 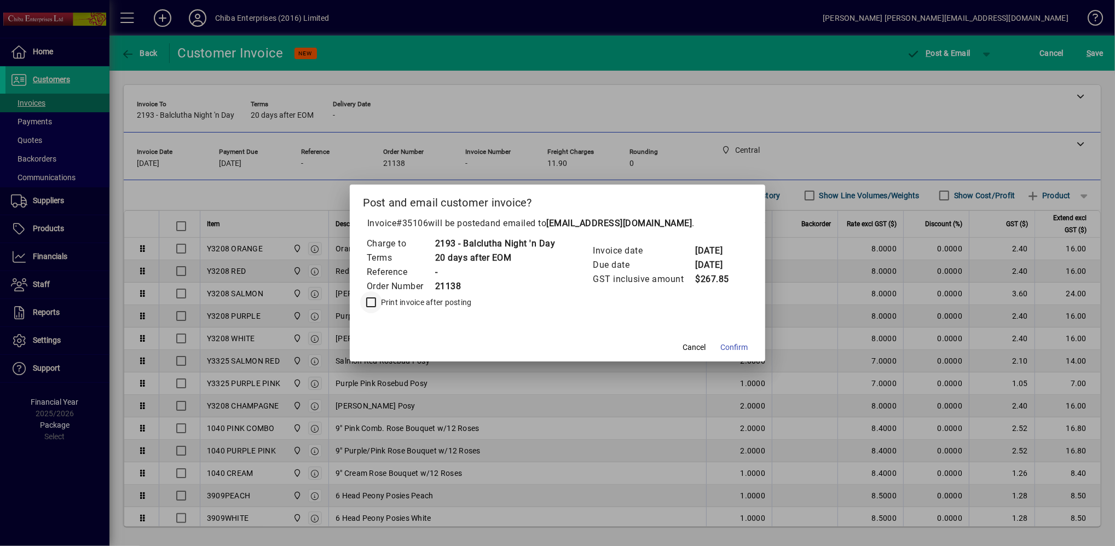 I want to click on span: Confirm, so click(x=734, y=347).